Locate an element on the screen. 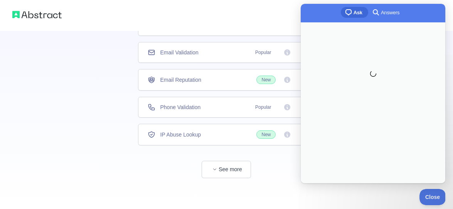  span: Email Reputation is located at coordinates (180, 80).